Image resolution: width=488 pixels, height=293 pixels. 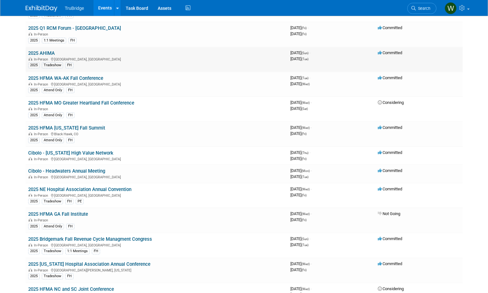 I want to click on span: TruBridge, so click(x=74, y=8).